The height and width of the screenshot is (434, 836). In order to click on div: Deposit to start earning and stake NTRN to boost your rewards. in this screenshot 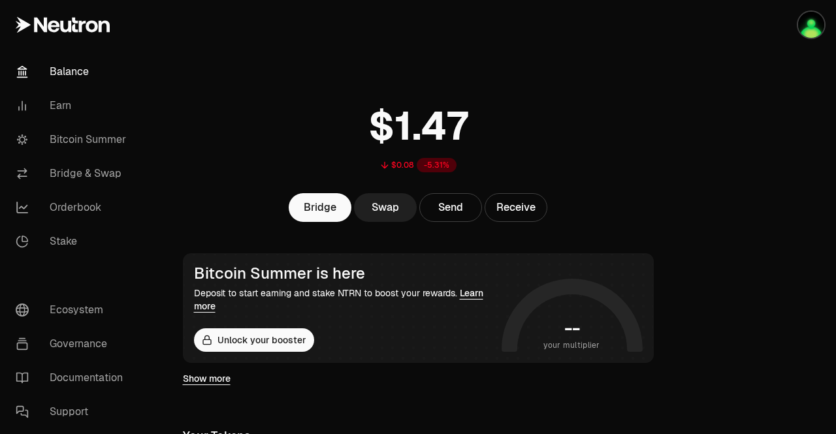, I will do `click(345, 300)`.